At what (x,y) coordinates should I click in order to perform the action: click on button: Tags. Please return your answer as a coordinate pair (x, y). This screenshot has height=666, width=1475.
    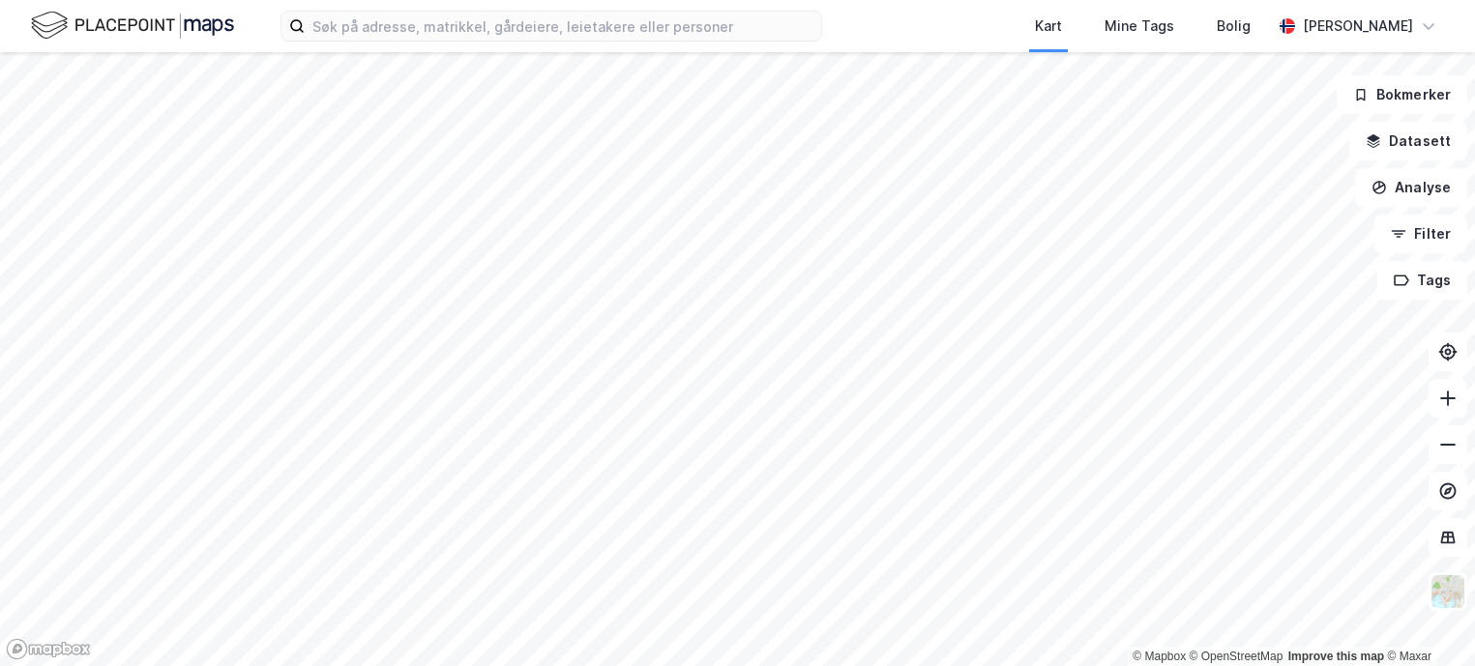
    Looking at the image, I should click on (1422, 280).